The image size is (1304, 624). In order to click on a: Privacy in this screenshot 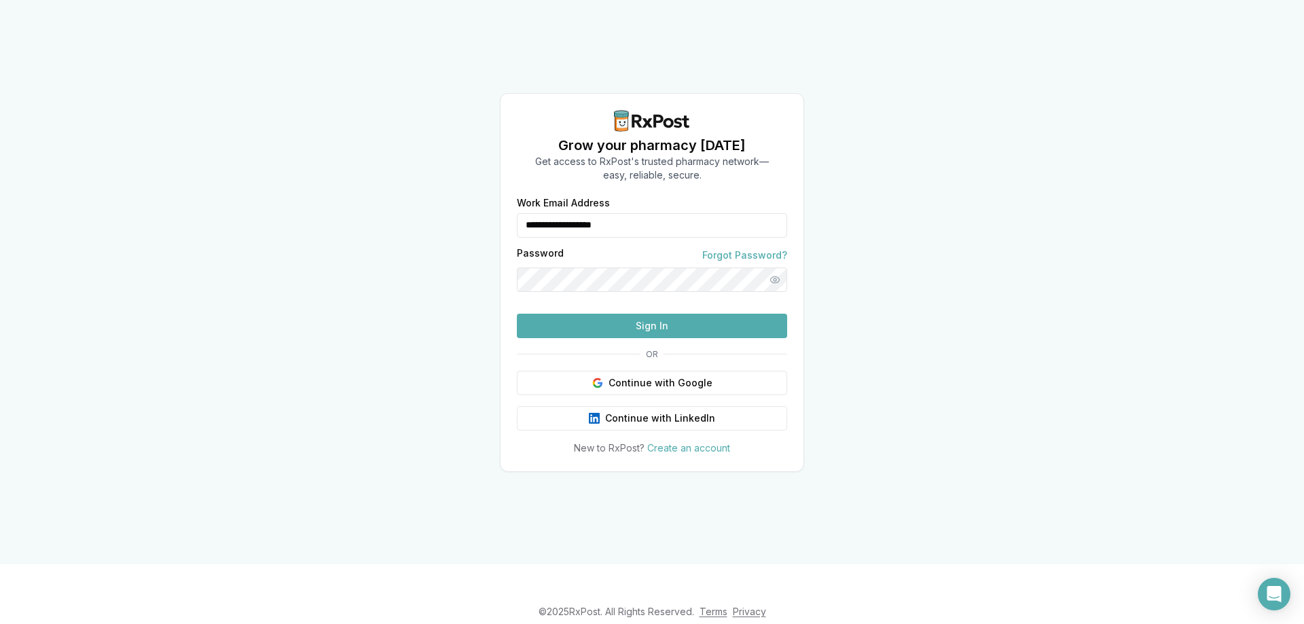, I will do `click(749, 611)`.